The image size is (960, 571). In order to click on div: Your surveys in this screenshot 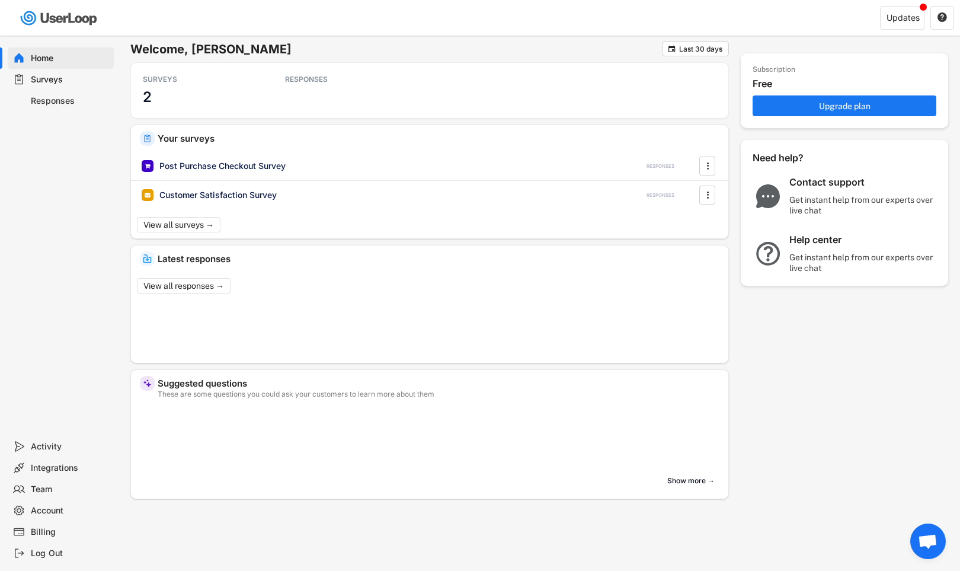, I will do `click(439, 138)`.